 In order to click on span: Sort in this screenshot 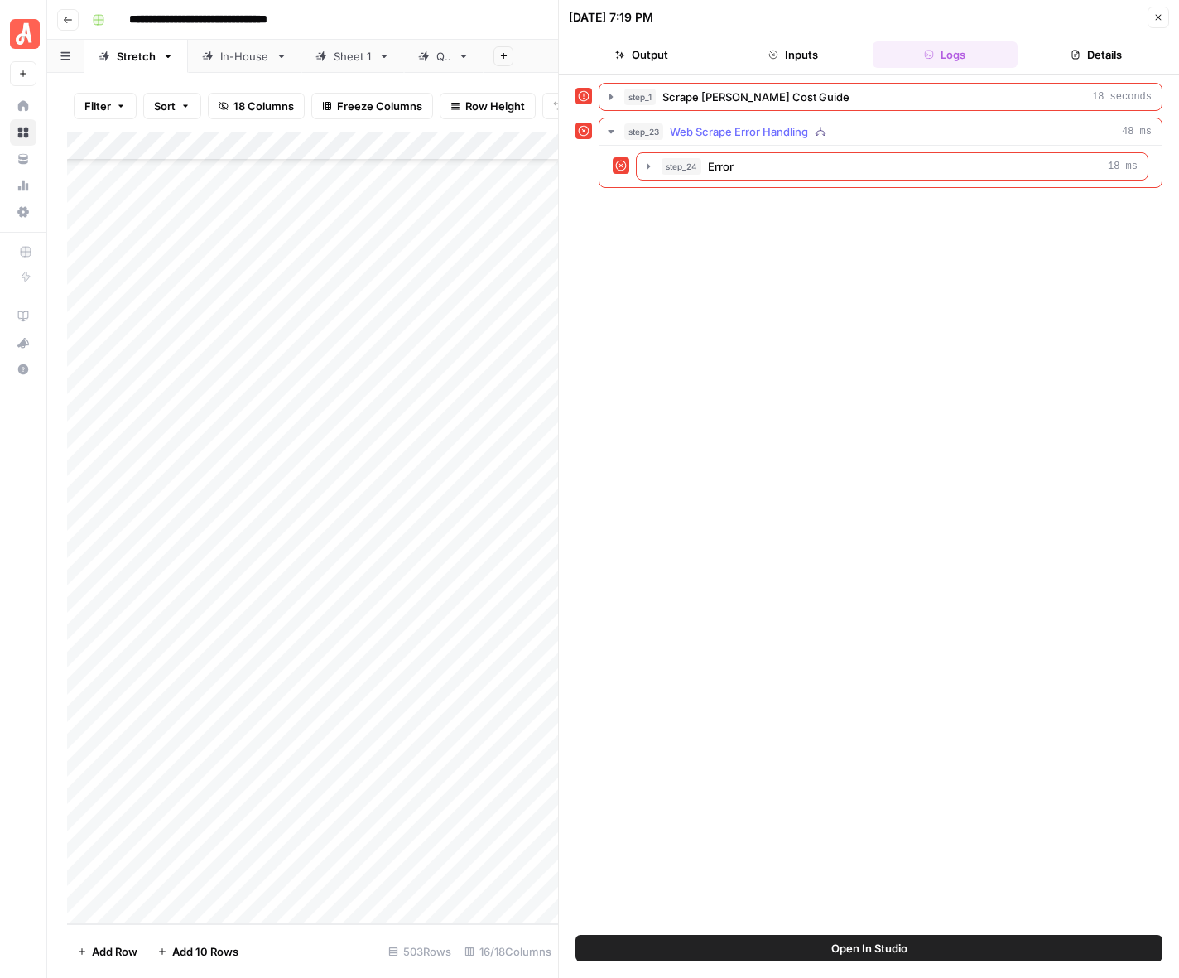, I will do `click(165, 106)`.